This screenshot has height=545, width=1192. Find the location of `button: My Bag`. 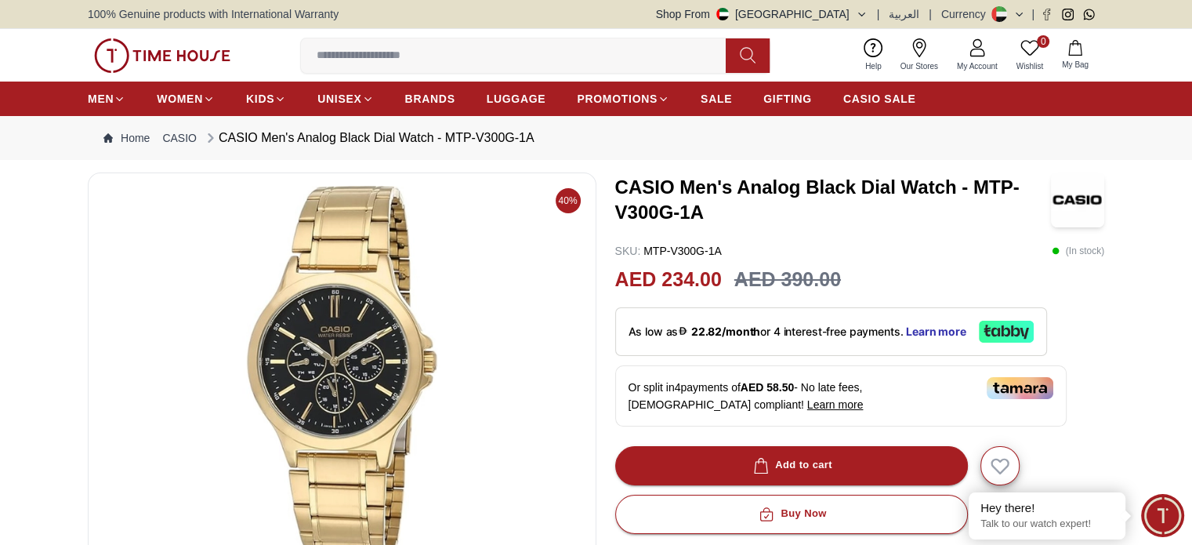

button: My Bag is located at coordinates (1075, 55).